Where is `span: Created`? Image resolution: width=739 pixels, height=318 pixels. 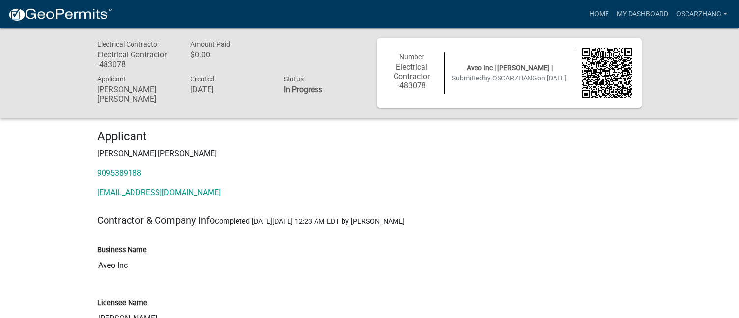
span: Created is located at coordinates (202, 79).